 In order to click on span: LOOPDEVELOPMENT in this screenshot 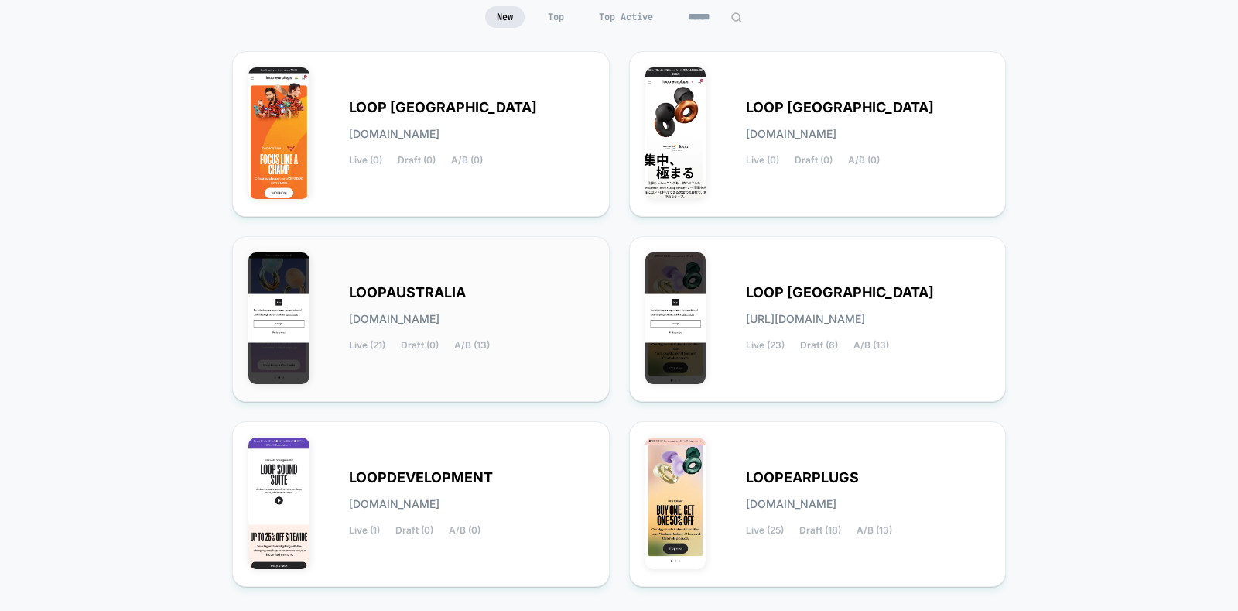, I will do `click(421, 478)`.